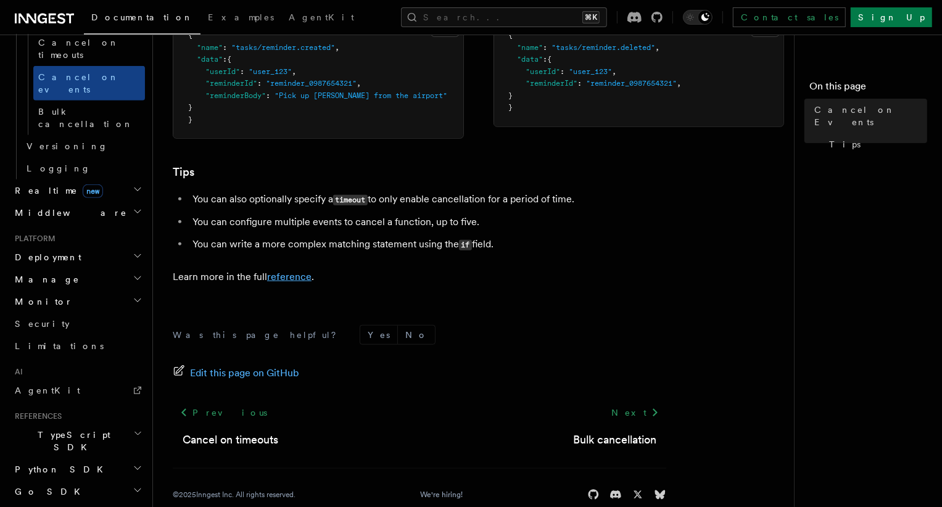  I want to click on button: Go SDK, so click(77, 492).